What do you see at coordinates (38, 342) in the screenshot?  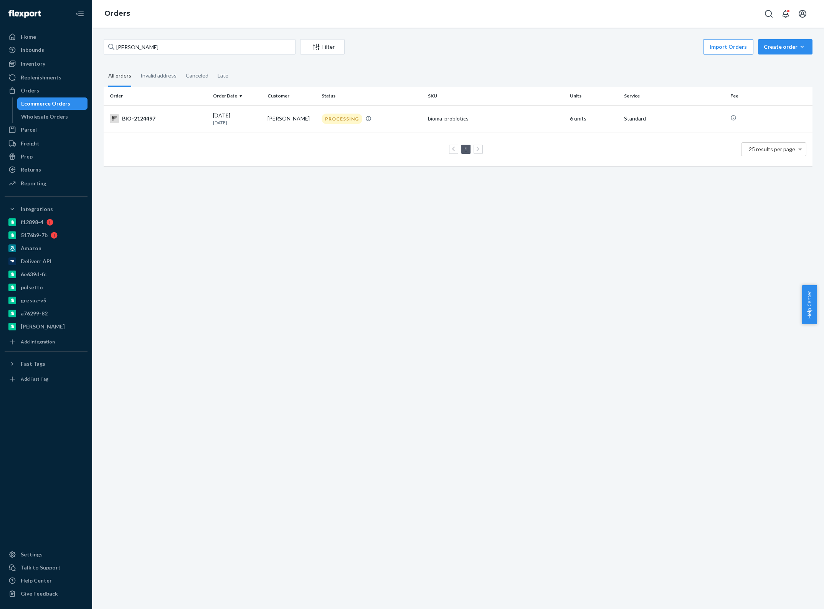 I see `div: Add Integration` at bounding box center [38, 342].